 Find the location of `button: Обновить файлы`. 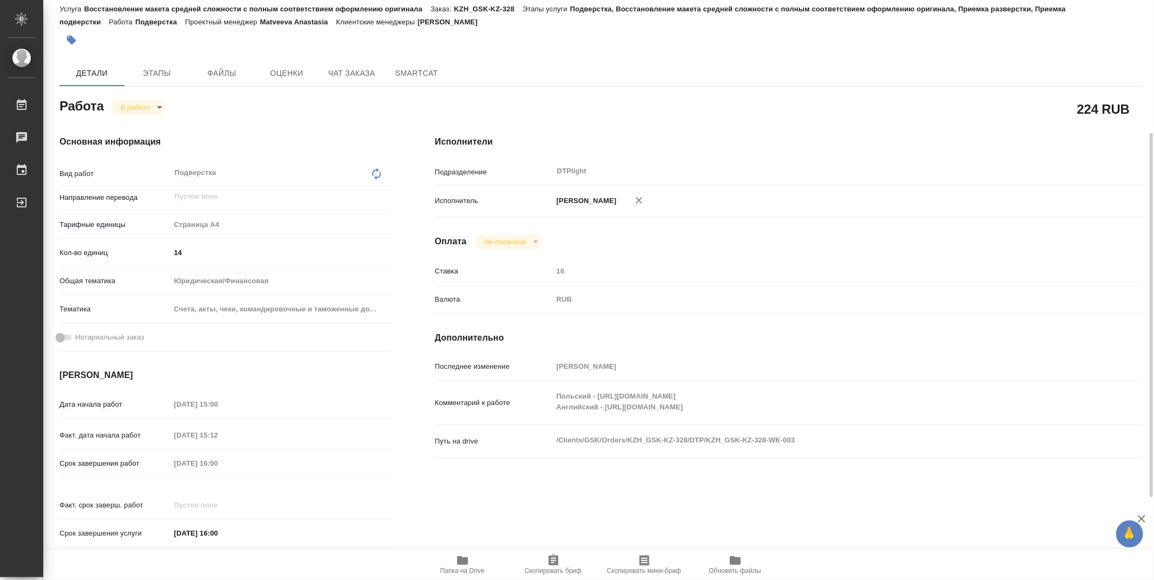

button: Обновить файлы is located at coordinates (735, 564).